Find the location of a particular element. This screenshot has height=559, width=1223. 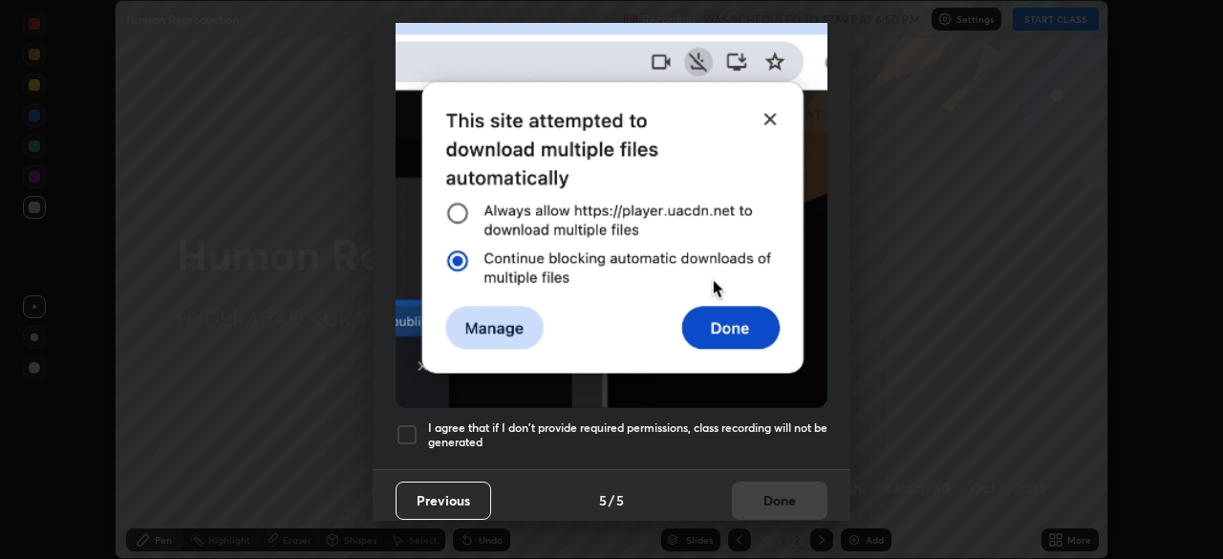

h5: I agree that if I don't provide required permissions, class recording will not be generated is located at coordinates (628, 435).